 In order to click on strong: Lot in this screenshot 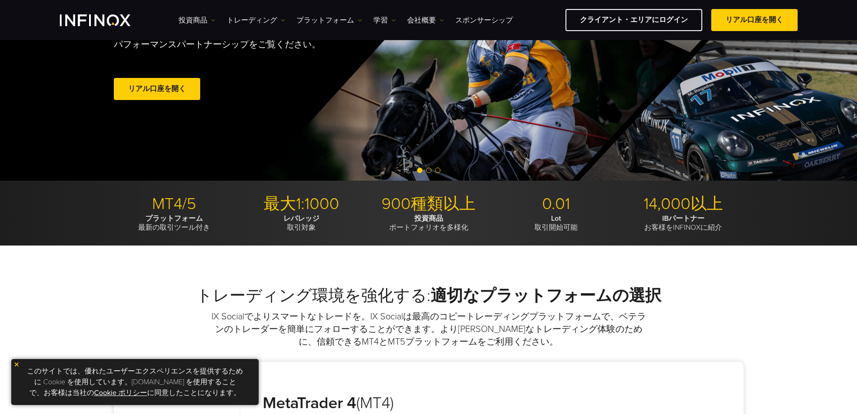, I will do `click(556, 218)`.